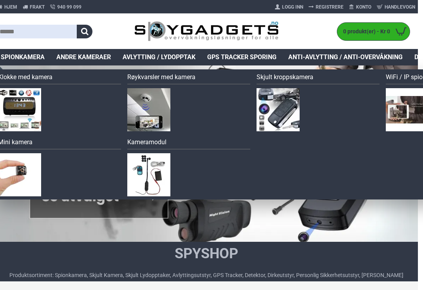 The image size is (423, 290). Describe the element at coordinates (23, 57) in the screenshot. I see `span: Spionkamera` at that location.